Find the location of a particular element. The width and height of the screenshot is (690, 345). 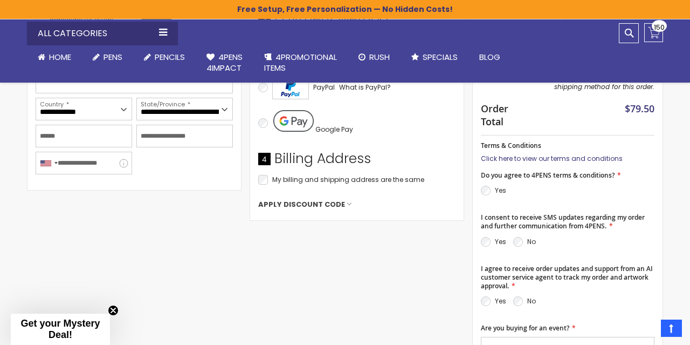

span: Do you agree to 4PENS terms & conditions? is located at coordinates (548, 175).